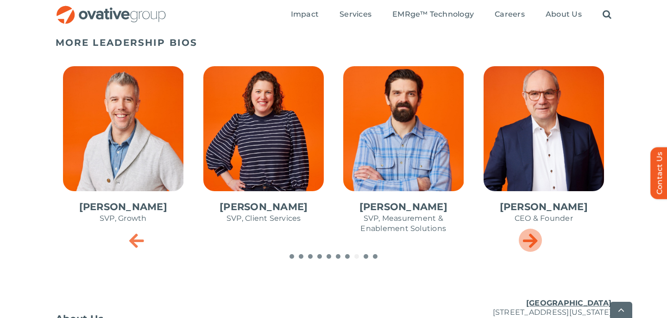  What do you see at coordinates (320, 257) in the screenshot?
I see `span: Go to slide 4` at bounding box center [320, 257].